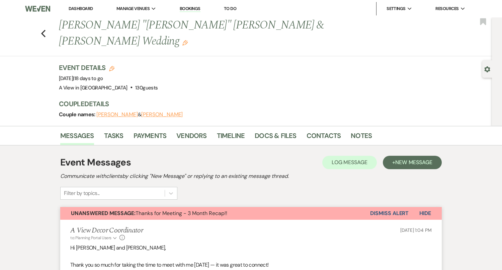 This screenshot has width=502, height=270. Describe the element at coordinates (103, 213) in the screenshot. I see `strong: Unanswered Message:` at that location.